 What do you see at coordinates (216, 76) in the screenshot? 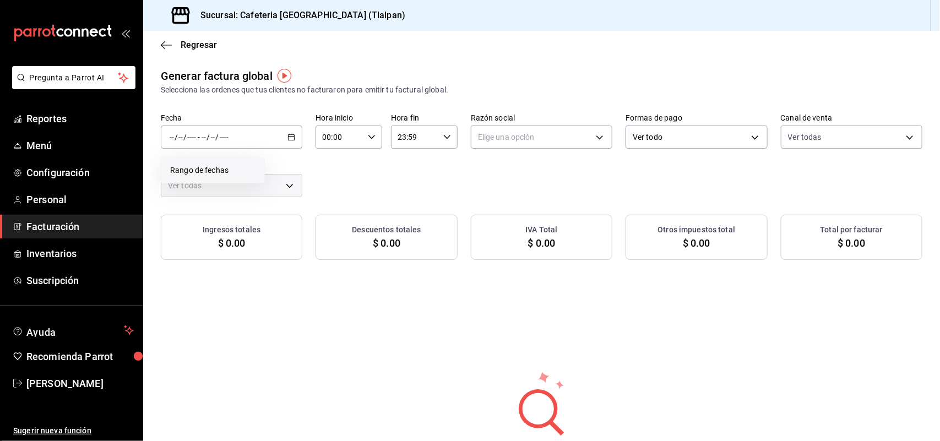
I see `div: Generar factura global` at bounding box center [216, 76].